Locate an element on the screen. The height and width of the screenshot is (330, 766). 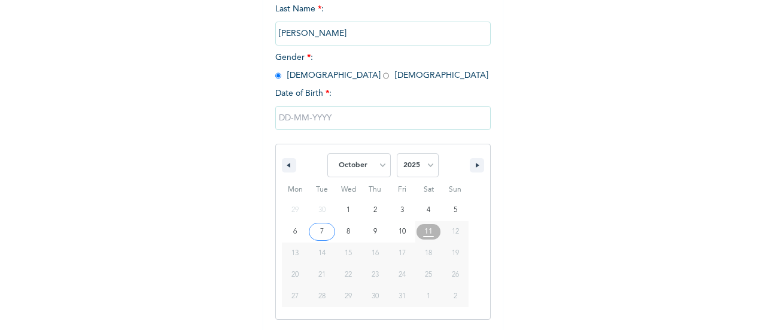
span: Last Name : is located at coordinates (383, 21).